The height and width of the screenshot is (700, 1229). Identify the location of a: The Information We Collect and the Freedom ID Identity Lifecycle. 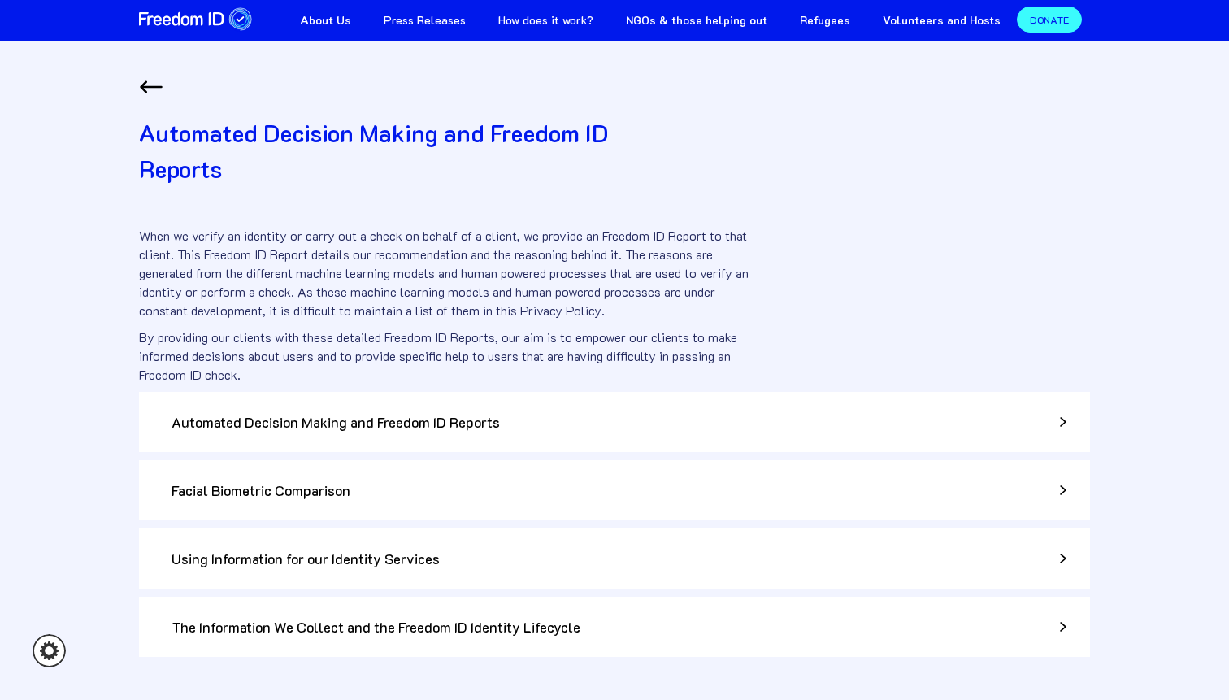
(614, 627).